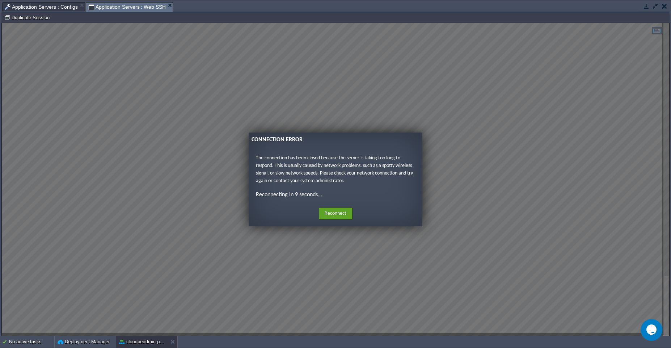  I want to click on button: Deployment Manager, so click(84, 342).